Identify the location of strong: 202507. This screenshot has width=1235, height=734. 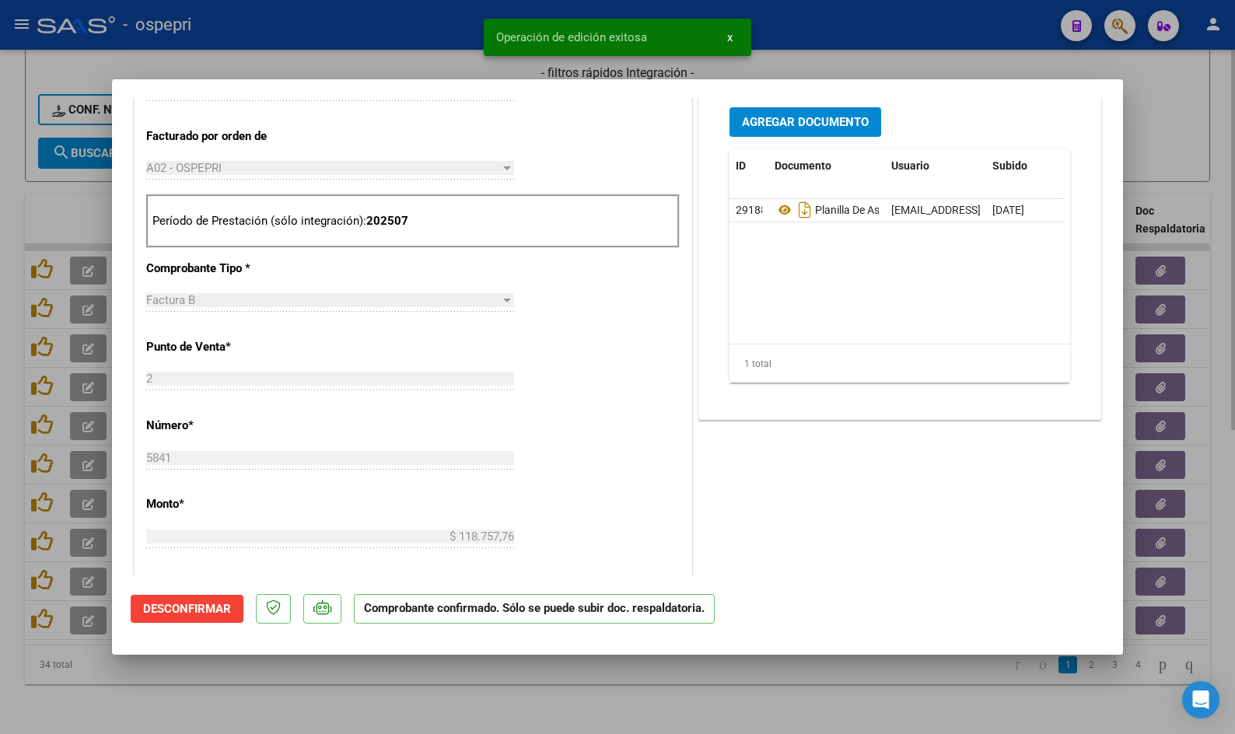
(387, 221).